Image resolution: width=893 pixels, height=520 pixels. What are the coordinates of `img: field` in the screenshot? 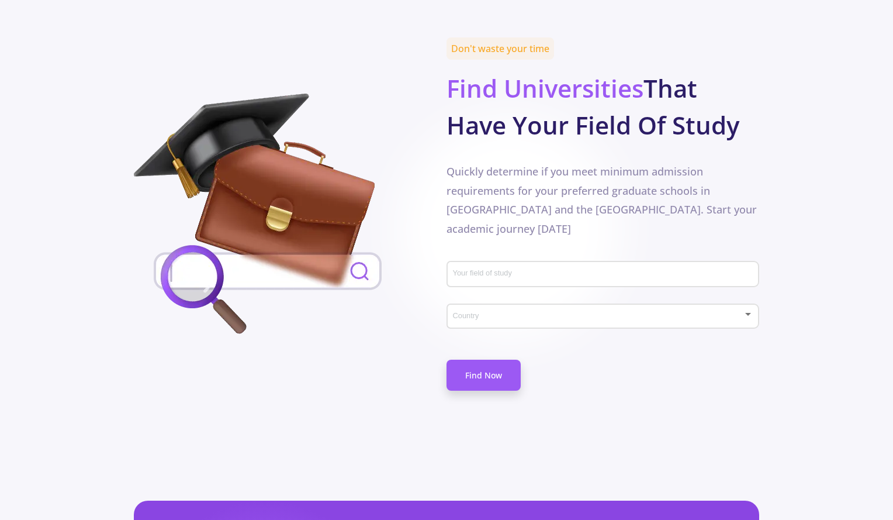 It's located at (268, 216).